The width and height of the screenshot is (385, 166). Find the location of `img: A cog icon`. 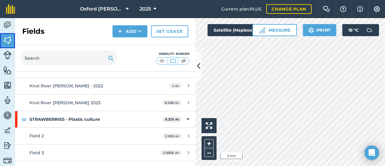

img: A cog icon is located at coordinates (377, 9).